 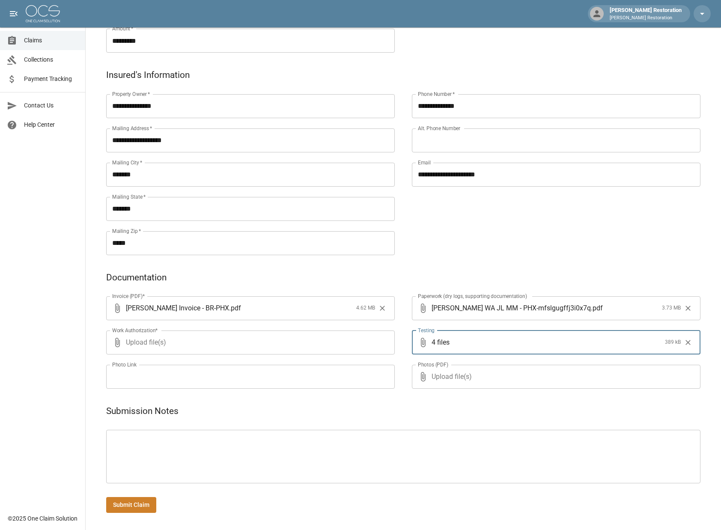 What do you see at coordinates (436, 94) in the screenshot?
I see `label: Phone Number` at bounding box center [436, 94].